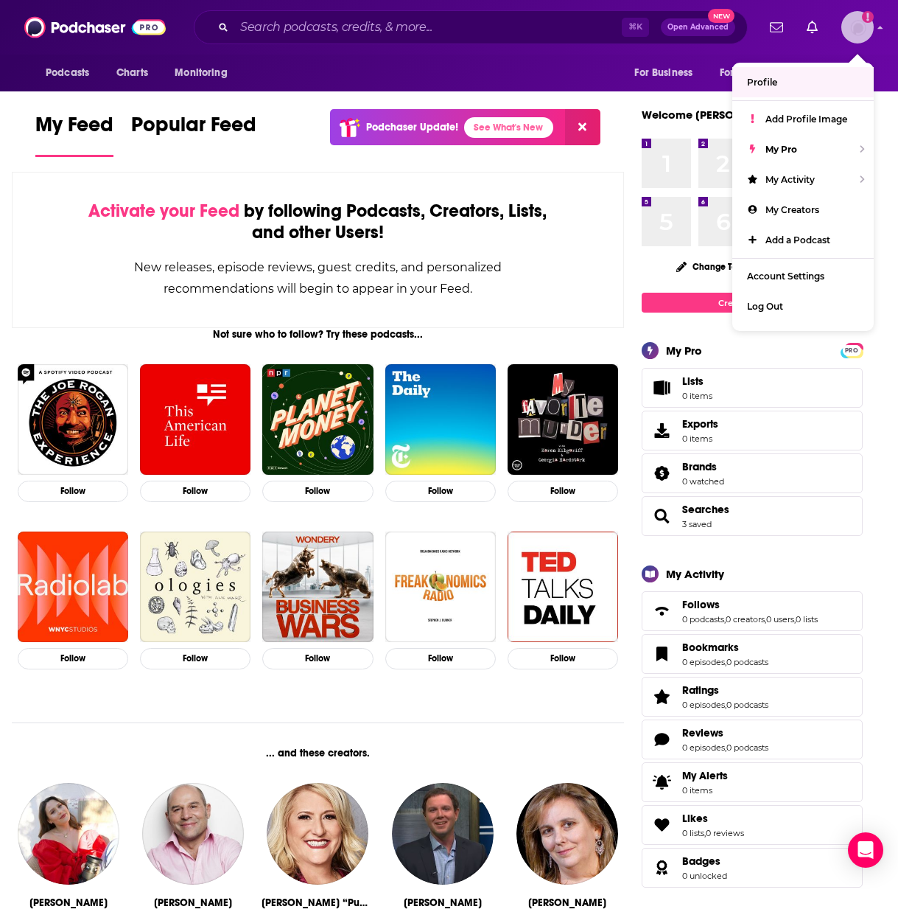 The width and height of the screenshot is (898, 912). I want to click on a: My Feed, so click(74, 134).